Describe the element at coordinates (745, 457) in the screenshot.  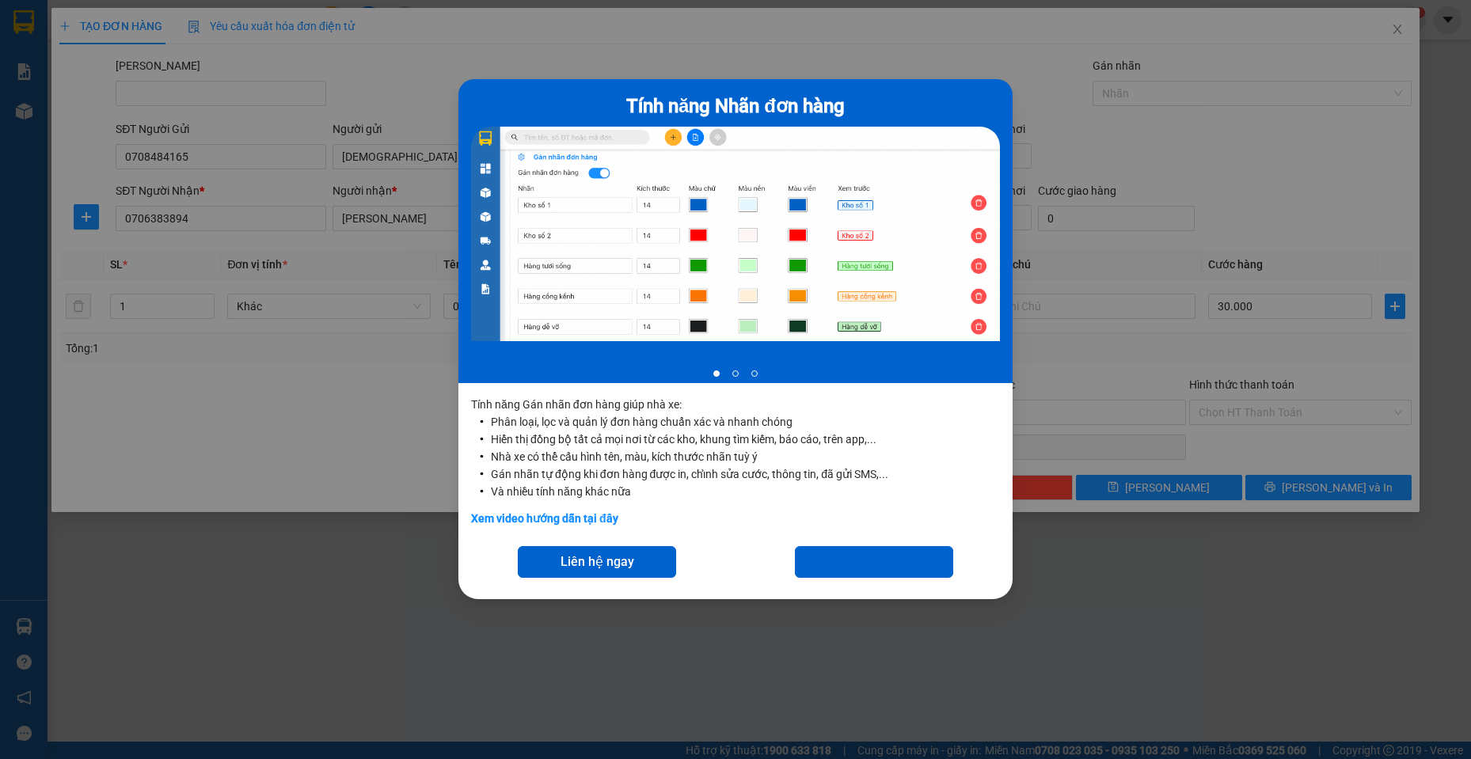
I see `li: Nhà xe có thể cấu hình tên, màu, kích thước nhãn tuỳ ý` at that location.